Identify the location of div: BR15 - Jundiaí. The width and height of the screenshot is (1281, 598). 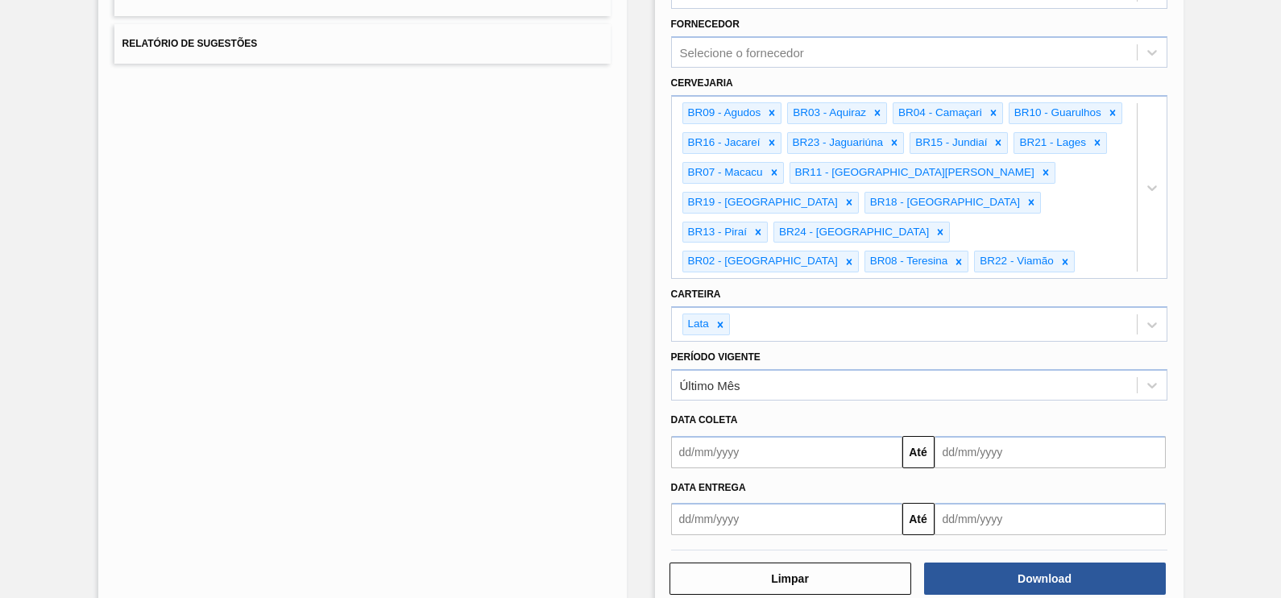
(950, 143).